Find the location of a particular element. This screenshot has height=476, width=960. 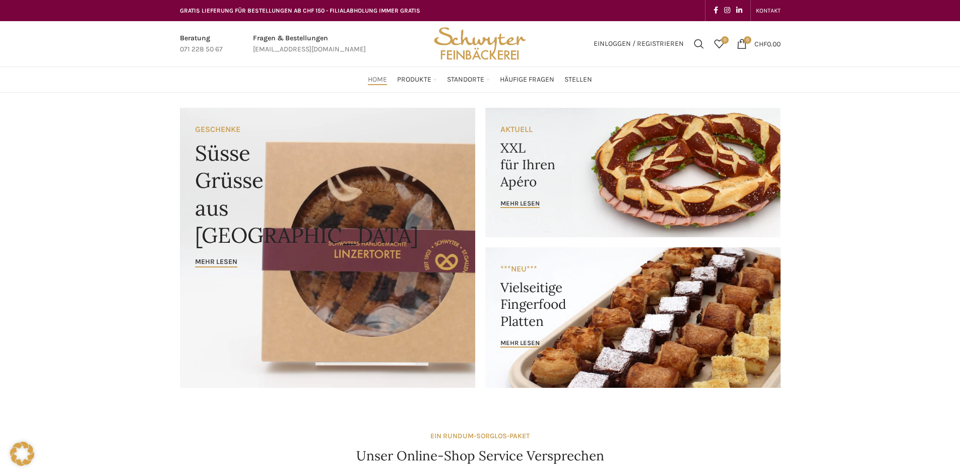

a: 0 CHF0.00 is located at coordinates (758, 44).